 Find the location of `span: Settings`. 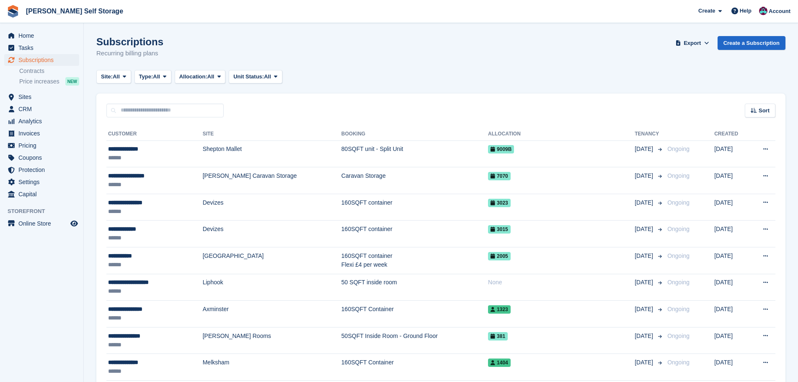

span: Settings is located at coordinates (44, 182).